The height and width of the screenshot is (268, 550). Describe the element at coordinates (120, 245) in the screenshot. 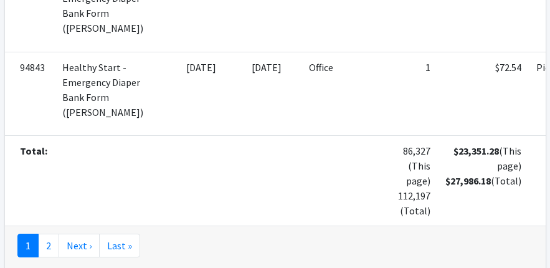

I see `a: Last »` at that location.